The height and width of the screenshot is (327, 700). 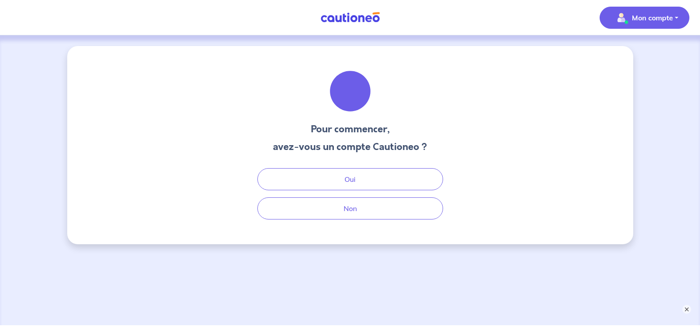 I want to click on h3: Pour commencer,, so click(x=350, y=129).